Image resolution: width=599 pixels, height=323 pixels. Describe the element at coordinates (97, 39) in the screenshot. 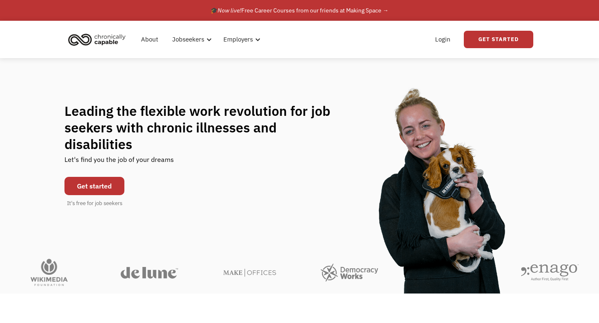

I see `img: Chronically Capable logo` at that location.